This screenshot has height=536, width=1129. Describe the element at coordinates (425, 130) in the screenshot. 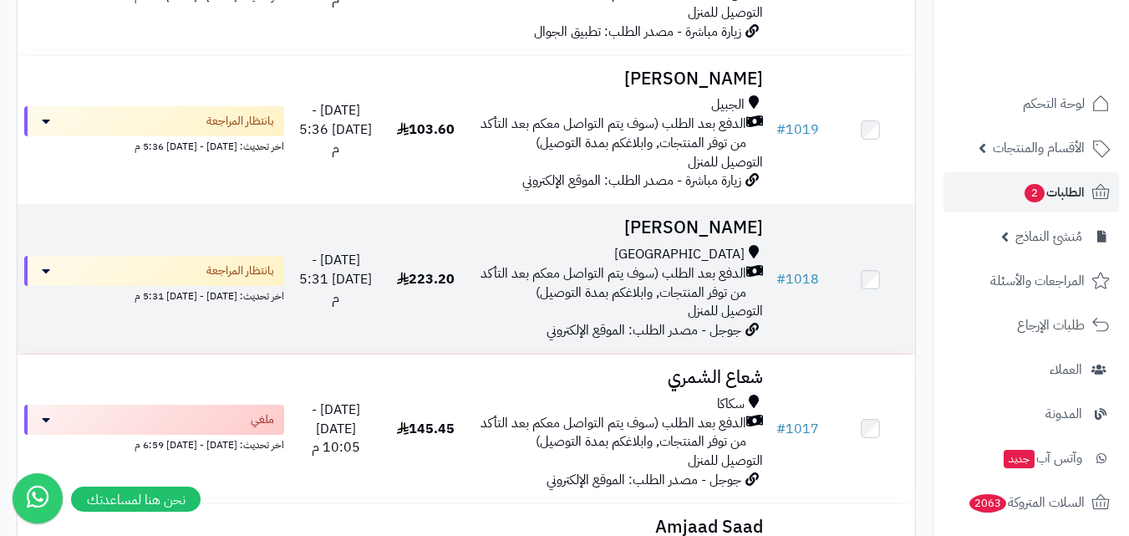

I see `span: 103.60` at that location.